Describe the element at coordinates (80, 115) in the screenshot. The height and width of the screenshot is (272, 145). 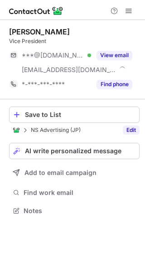
I see `div: Save to List` at that location.